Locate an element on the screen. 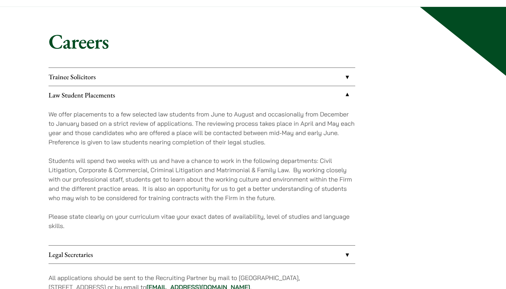 This screenshot has width=506, height=289. p: Students will spend two weeks with us and have a chance to work in the following departments: Civ... is located at coordinates (202, 179).